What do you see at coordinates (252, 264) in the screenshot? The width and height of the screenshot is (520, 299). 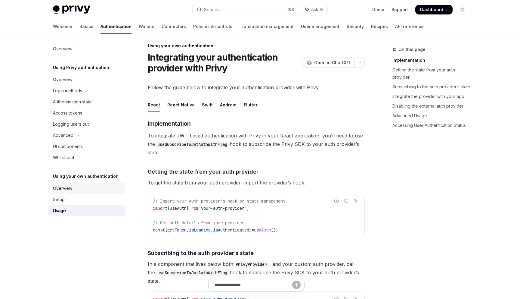 I see `code: PrivyProvider` at bounding box center [252, 264].